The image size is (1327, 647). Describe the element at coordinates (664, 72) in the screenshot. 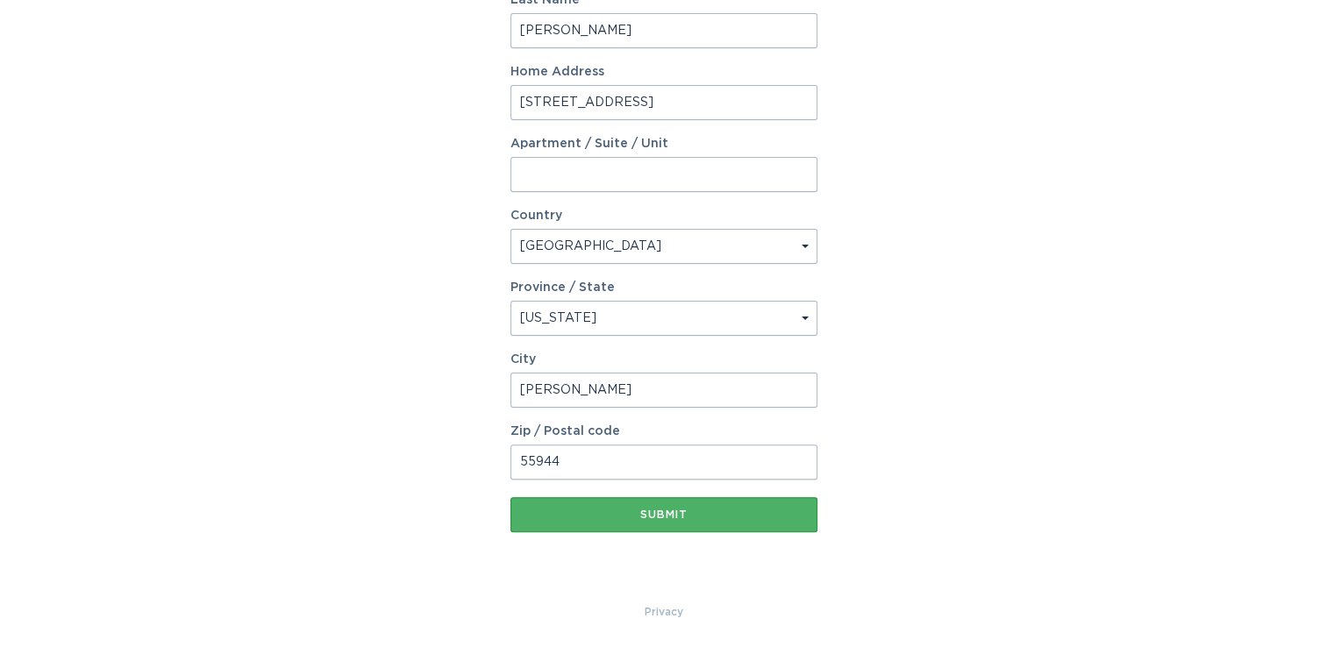

I see `label: Home Address` at that location.